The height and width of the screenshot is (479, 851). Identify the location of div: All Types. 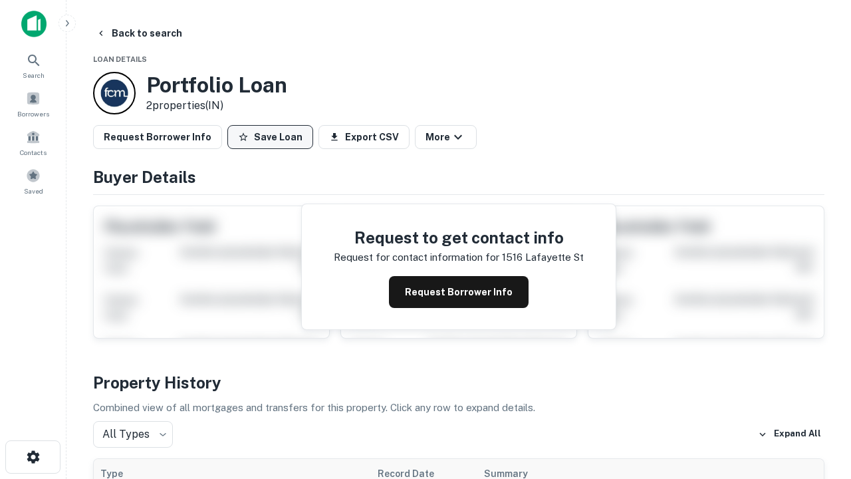
(133, 434).